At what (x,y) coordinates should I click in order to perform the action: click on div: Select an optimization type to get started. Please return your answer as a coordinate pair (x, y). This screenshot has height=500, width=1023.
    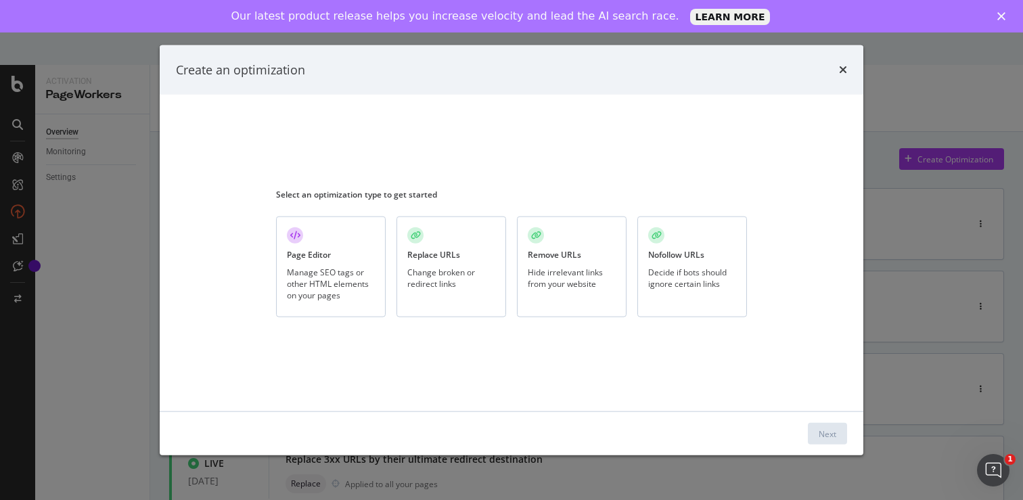
    Looking at the image, I should click on (511, 194).